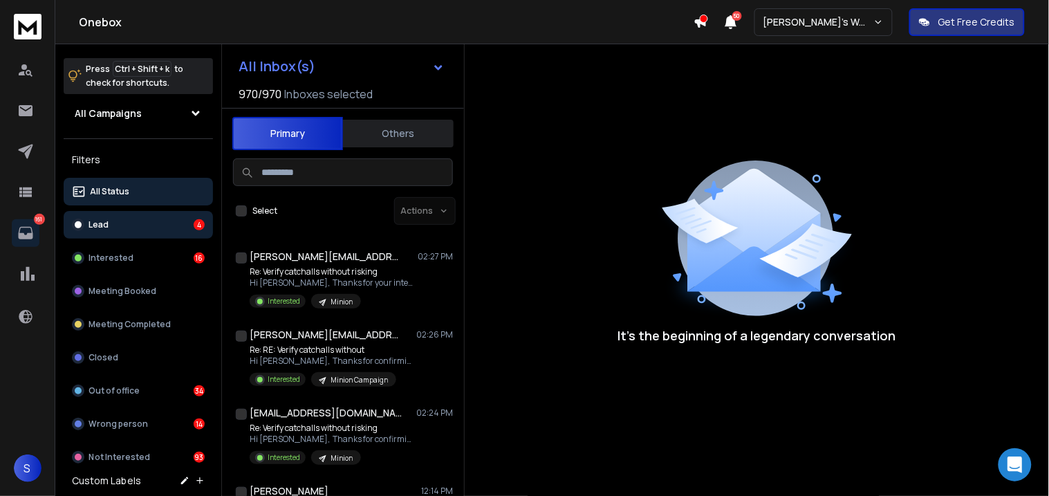 This screenshot has width=1049, height=496. What do you see at coordinates (138, 160) in the screenshot?
I see `h3: Filters` at bounding box center [138, 160].